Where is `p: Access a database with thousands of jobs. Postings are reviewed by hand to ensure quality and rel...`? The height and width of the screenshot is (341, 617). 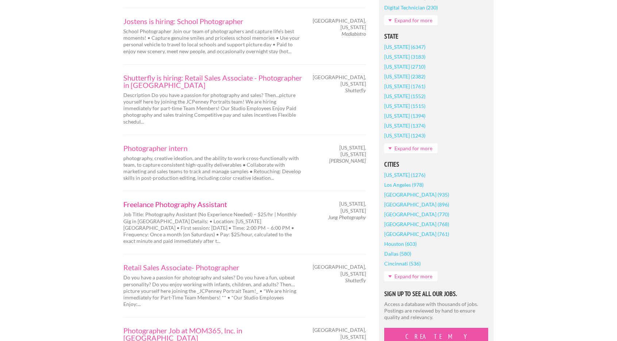
p: Access a database with thousands of jobs. Postings are reviewed by hand to ensure quality and rel... is located at coordinates (436, 311).